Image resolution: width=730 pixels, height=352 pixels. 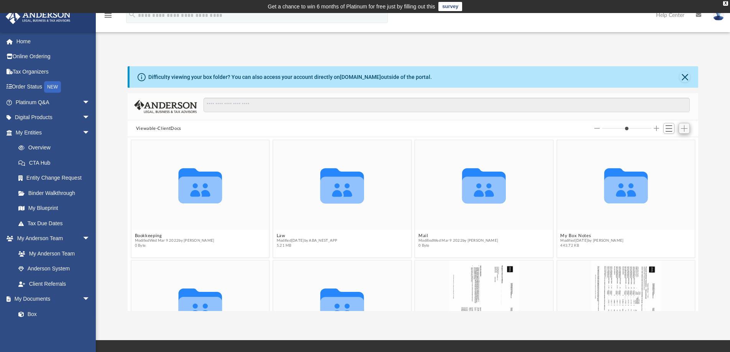 I want to click on a: Box, so click(x=52, y=314).